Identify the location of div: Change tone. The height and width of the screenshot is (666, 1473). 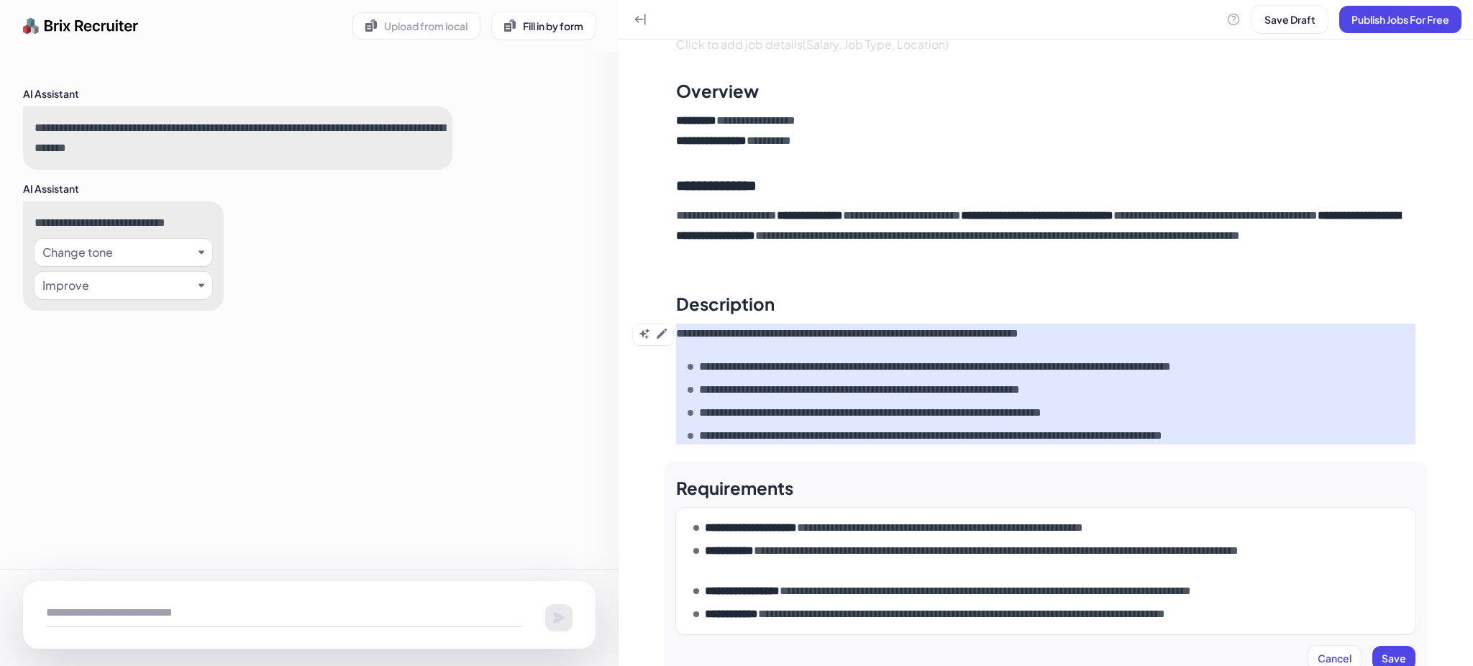
(78, 252).